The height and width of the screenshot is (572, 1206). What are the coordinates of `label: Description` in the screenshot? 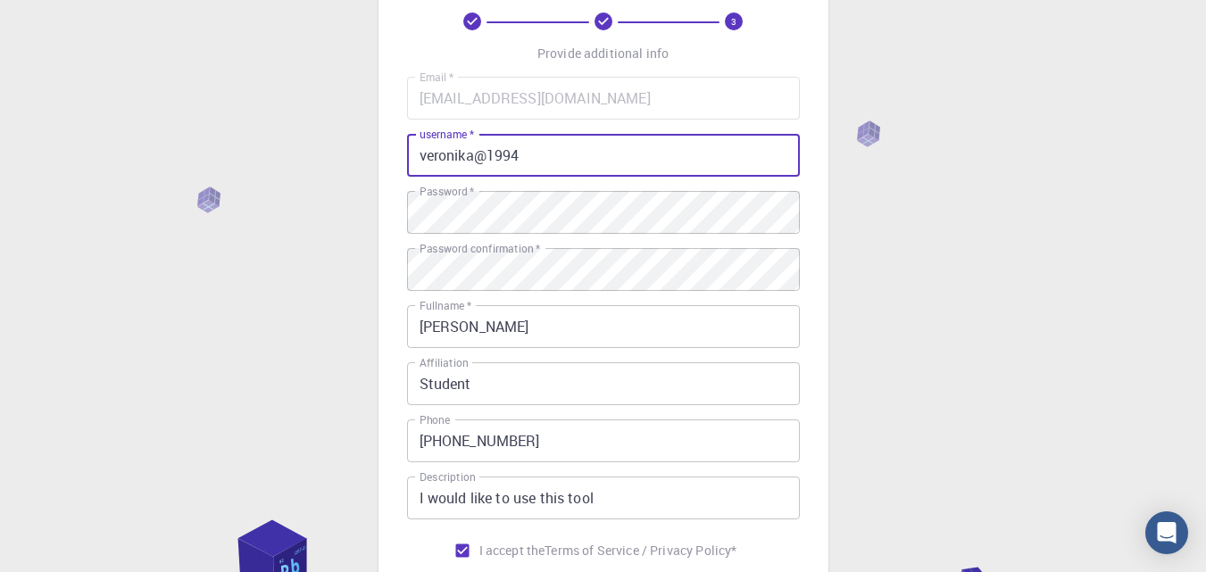 It's located at (447, 477).